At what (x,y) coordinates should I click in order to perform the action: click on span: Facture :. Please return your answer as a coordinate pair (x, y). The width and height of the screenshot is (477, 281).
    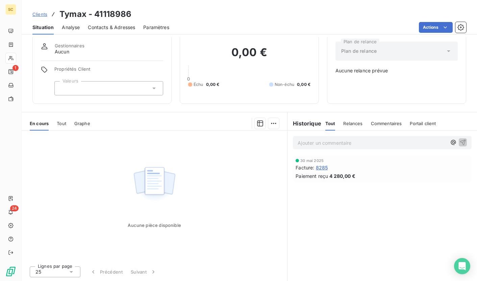
    Looking at the image, I should click on (305, 167).